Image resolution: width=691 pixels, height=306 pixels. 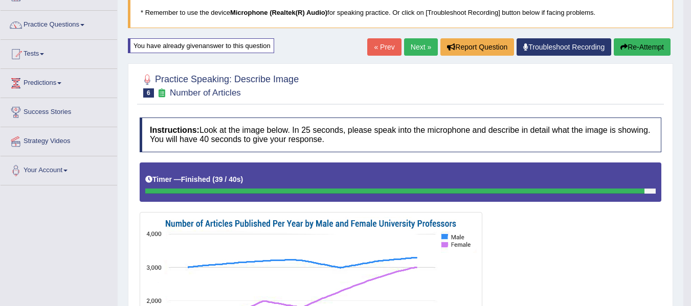 I want to click on button: Re-Attempt, so click(x=642, y=47).